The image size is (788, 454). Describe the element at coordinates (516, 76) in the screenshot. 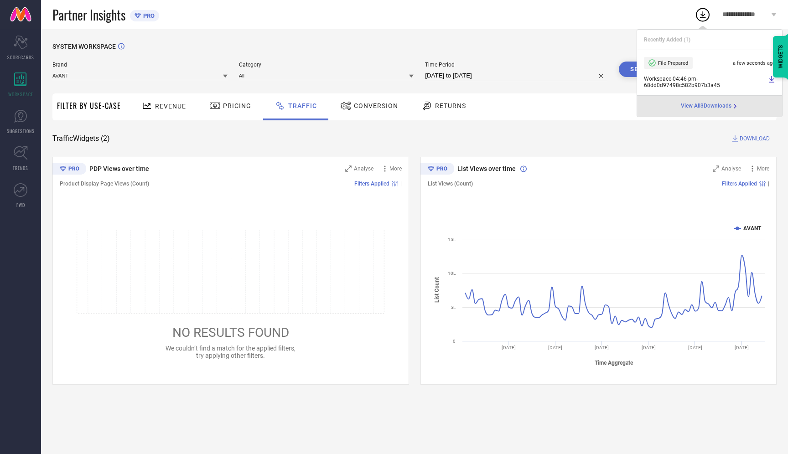

I see `input: Select time period` at that location.